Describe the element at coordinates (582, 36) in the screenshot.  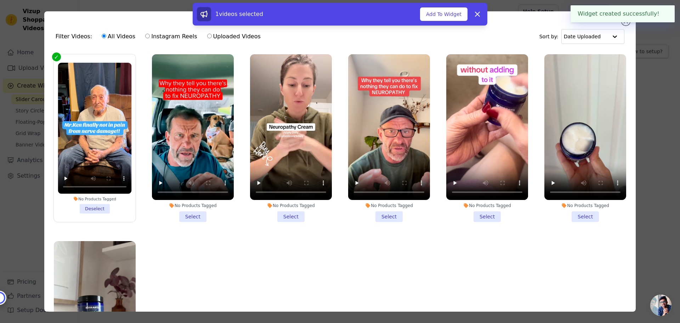
I see `div: Sort by:` at that location.